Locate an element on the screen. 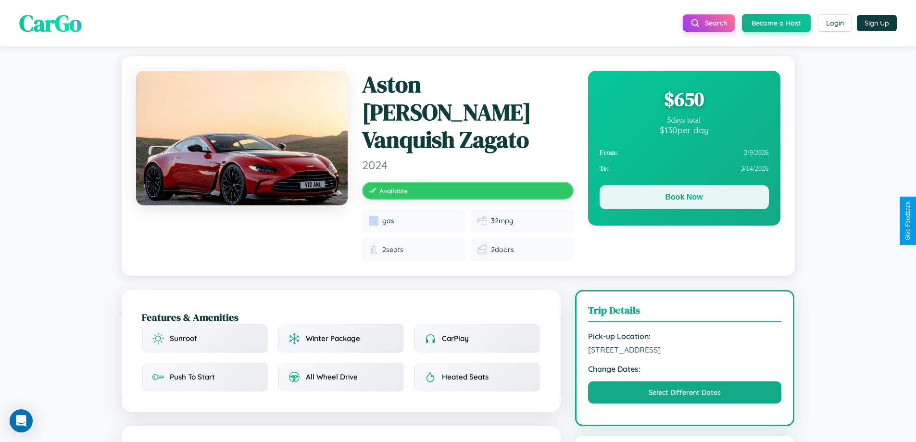 This screenshot has width=916, height=442. span: CarGo is located at coordinates (50, 23).